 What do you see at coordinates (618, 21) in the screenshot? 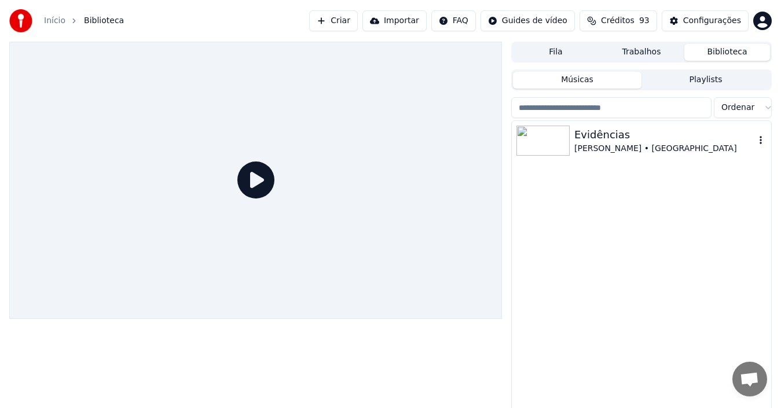
I see `button: Créditos93` at bounding box center [618, 21].